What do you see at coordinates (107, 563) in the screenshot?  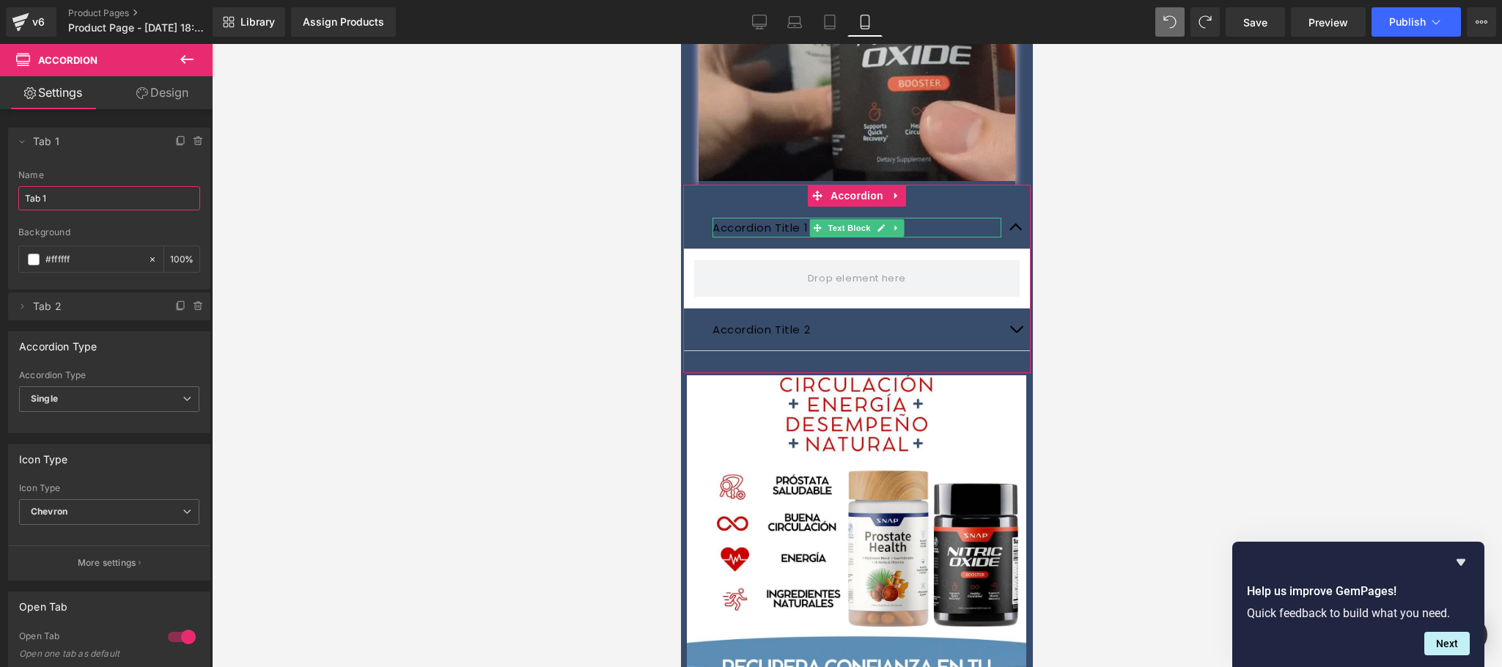 I see `p: More settings` at bounding box center [107, 563].